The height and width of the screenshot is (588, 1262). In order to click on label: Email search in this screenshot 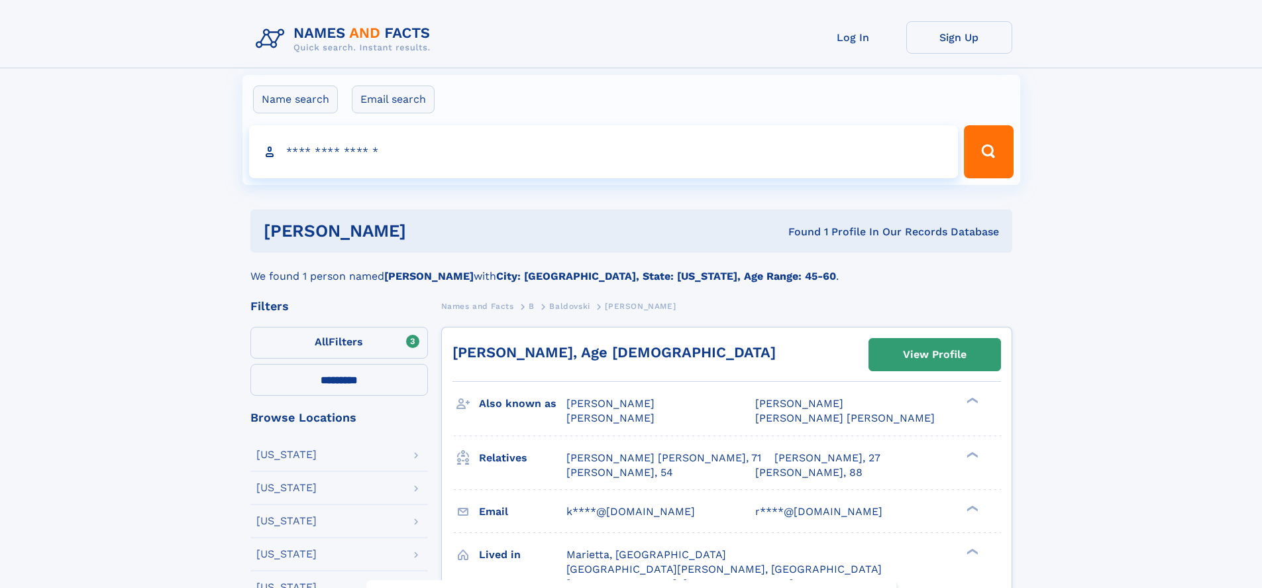, I will do `click(393, 99)`.